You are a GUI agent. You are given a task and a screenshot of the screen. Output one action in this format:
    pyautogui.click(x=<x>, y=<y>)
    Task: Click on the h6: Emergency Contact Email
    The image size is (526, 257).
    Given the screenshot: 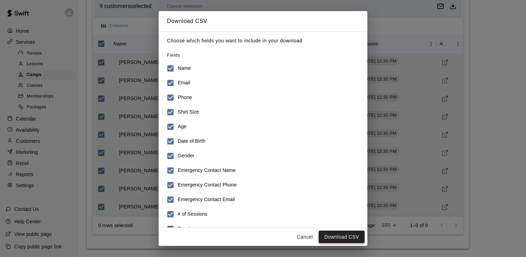 What is the action you would take?
    pyautogui.click(x=206, y=200)
    